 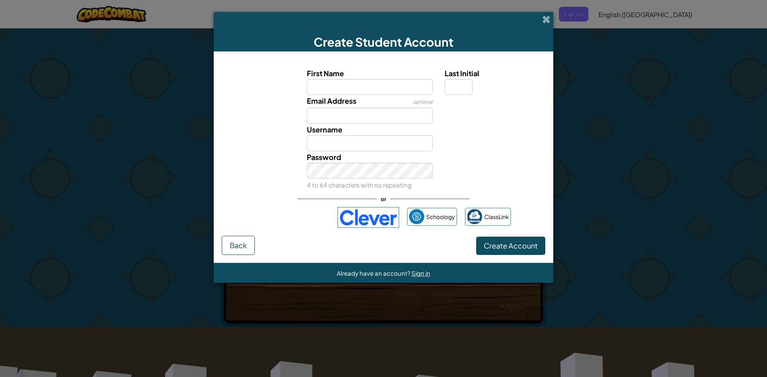 I want to click on button: Create Account, so click(x=510, y=246).